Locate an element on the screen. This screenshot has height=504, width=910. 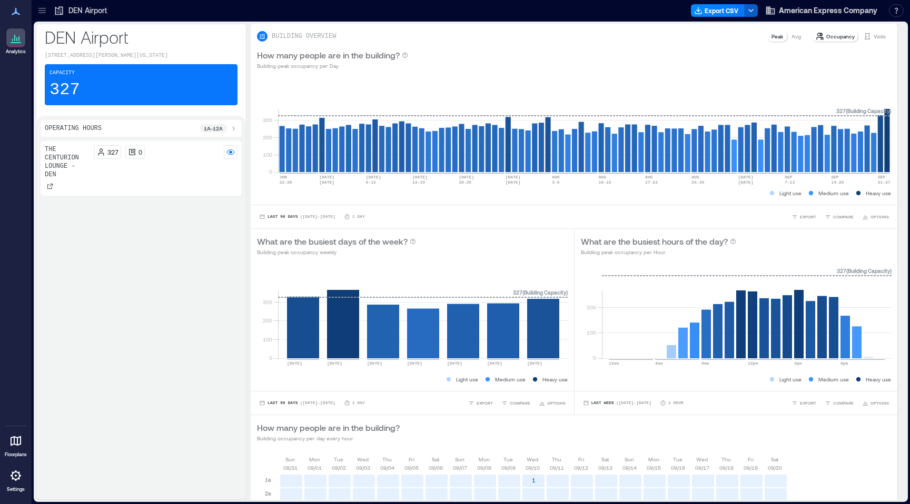
text: 8am is located at coordinates (705, 363).